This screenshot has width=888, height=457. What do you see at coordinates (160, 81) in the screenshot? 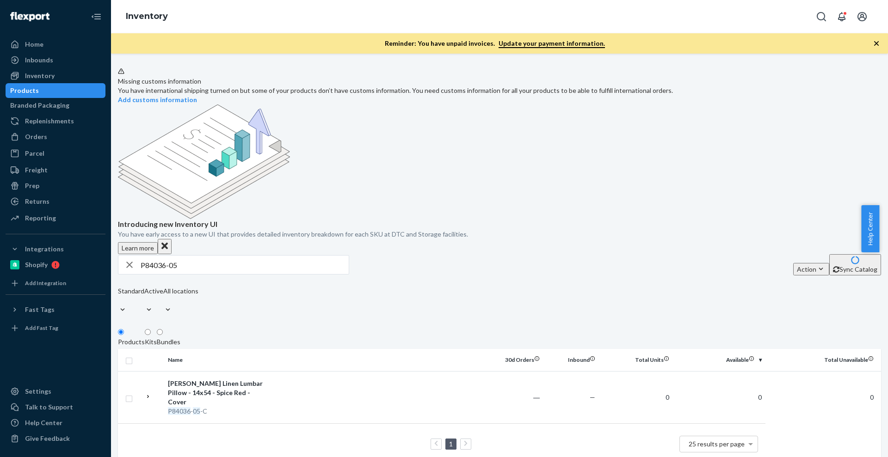
I see `span: Missing customs information` at bounding box center [160, 81].